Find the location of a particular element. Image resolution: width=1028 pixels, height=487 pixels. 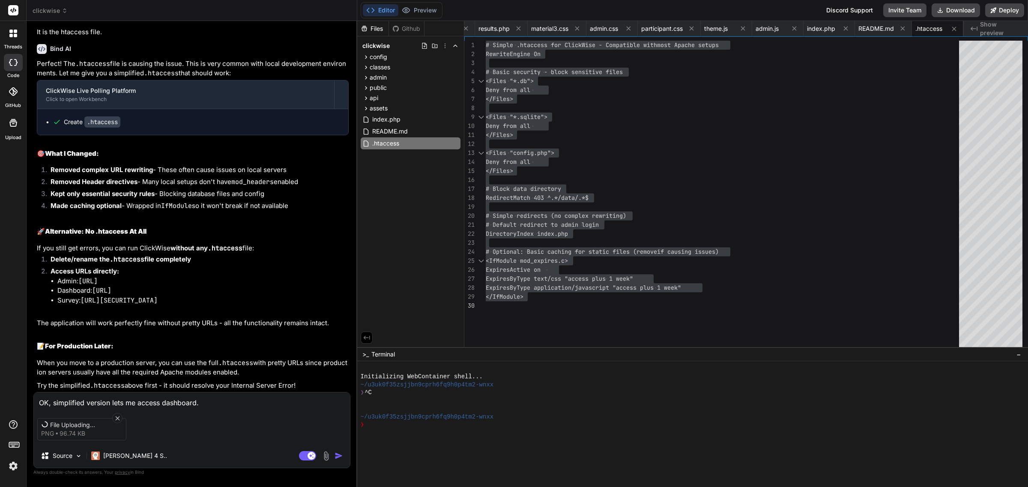

button: Preview is located at coordinates (419, 10).